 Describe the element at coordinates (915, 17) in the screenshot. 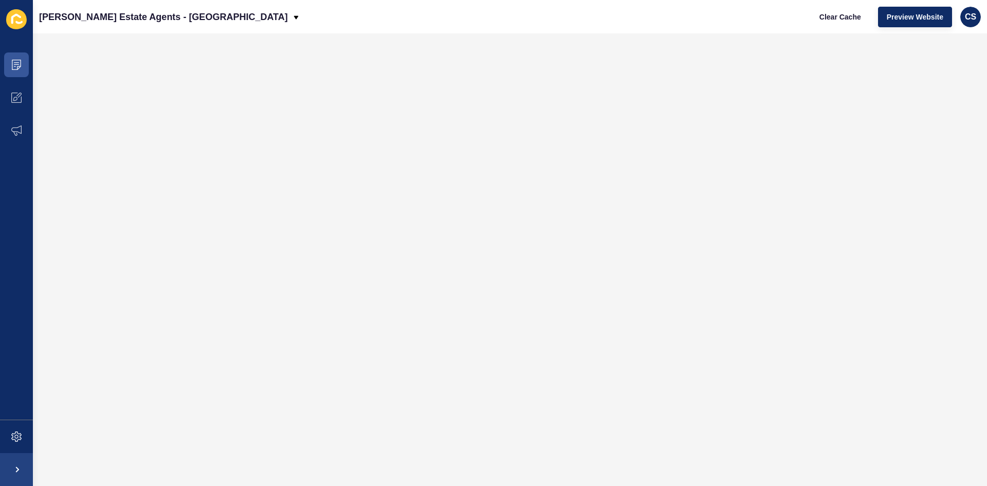

I see `span: Preview Website` at that location.